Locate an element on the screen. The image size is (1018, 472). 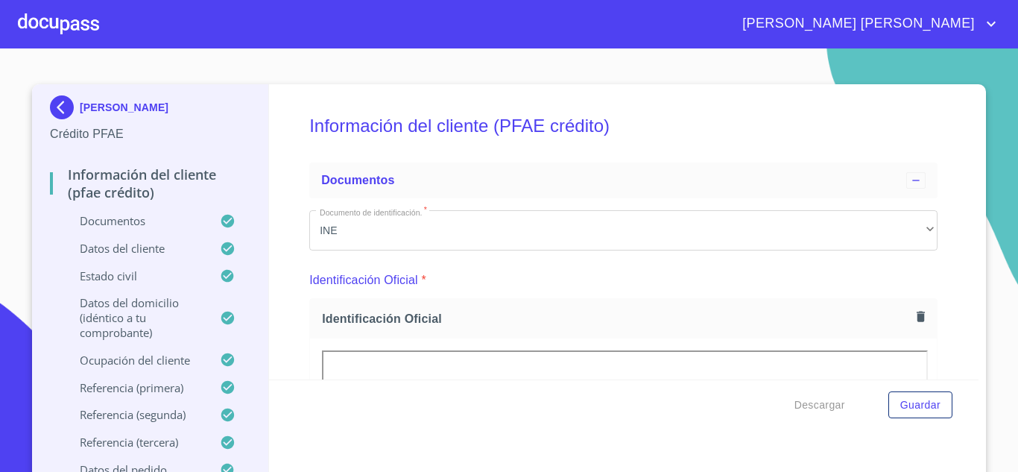
img: Docupass spot blue is located at coordinates (65, 107).